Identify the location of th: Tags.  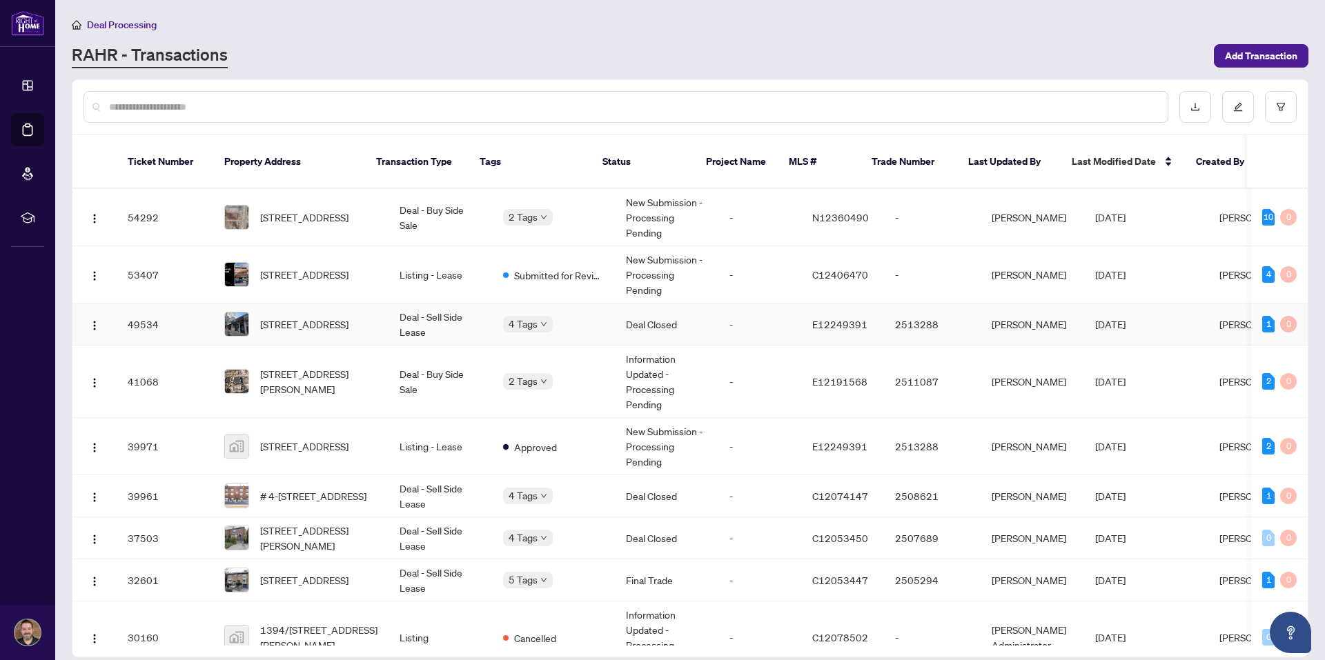
(530, 162).